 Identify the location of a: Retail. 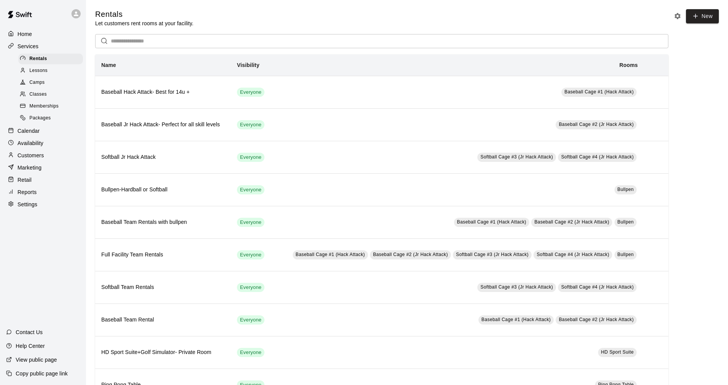
(43, 180).